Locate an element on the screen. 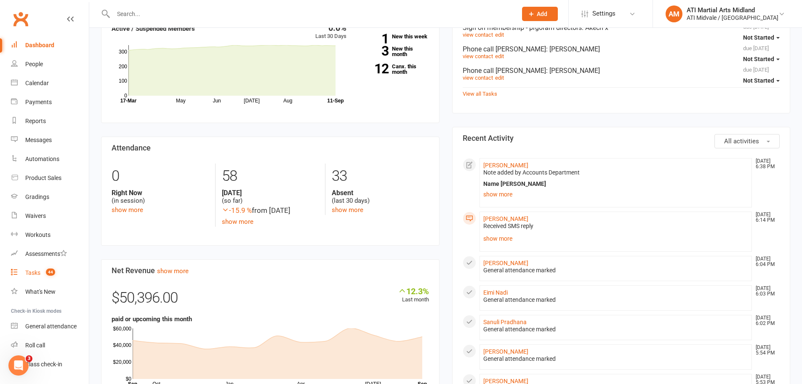 This screenshot has height=384, width=802. div: Dashboard is located at coordinates (40, 45).